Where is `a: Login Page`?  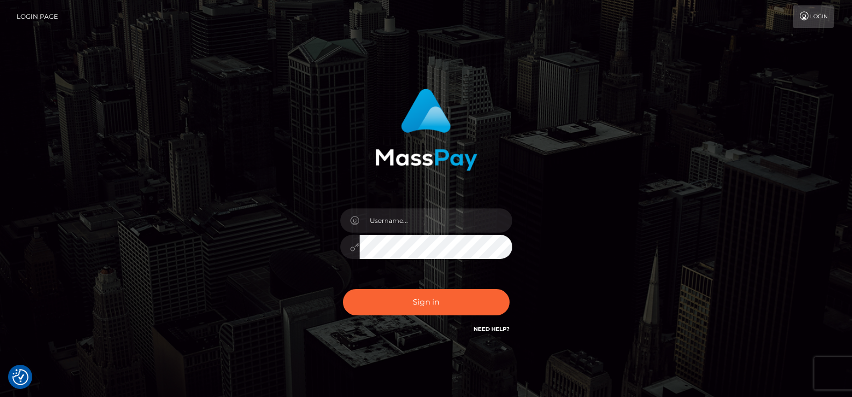 a: Login Page is located at coordinates (37, 17).